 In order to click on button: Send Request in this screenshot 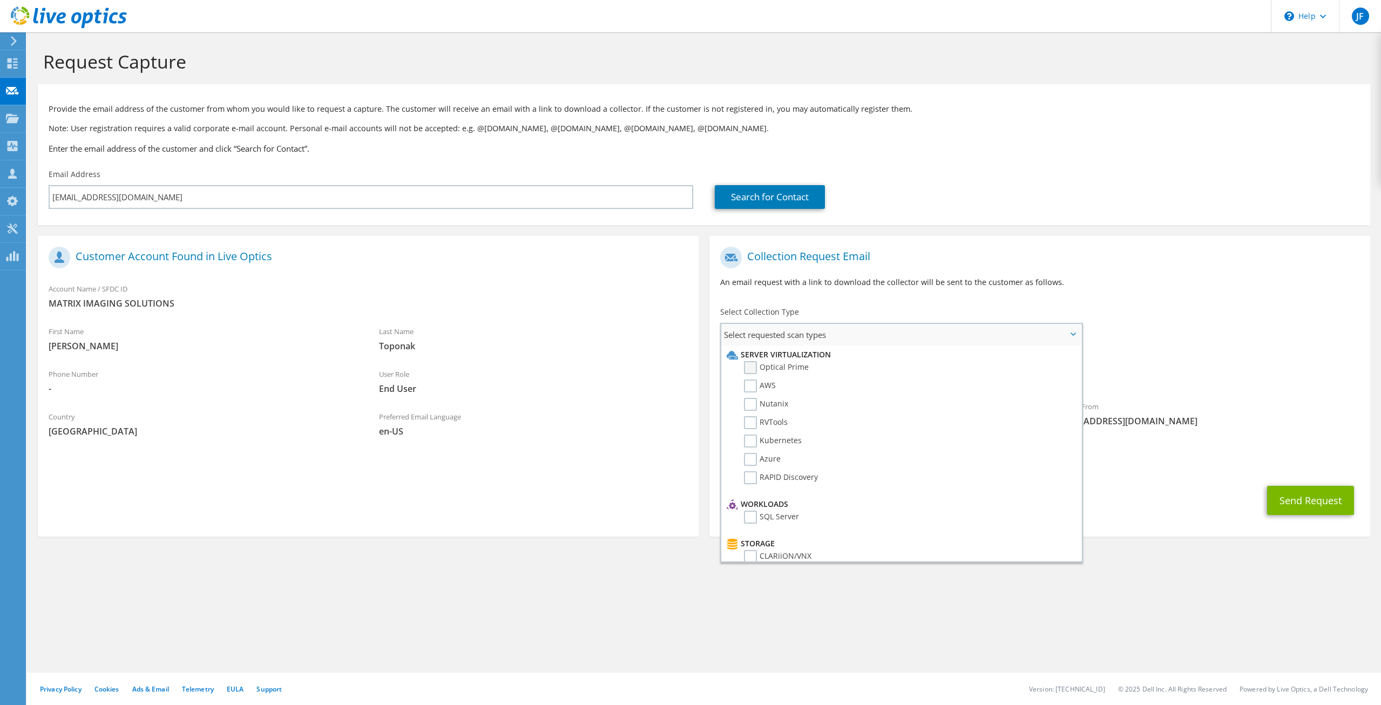, I will do `click(1310, 500)`.